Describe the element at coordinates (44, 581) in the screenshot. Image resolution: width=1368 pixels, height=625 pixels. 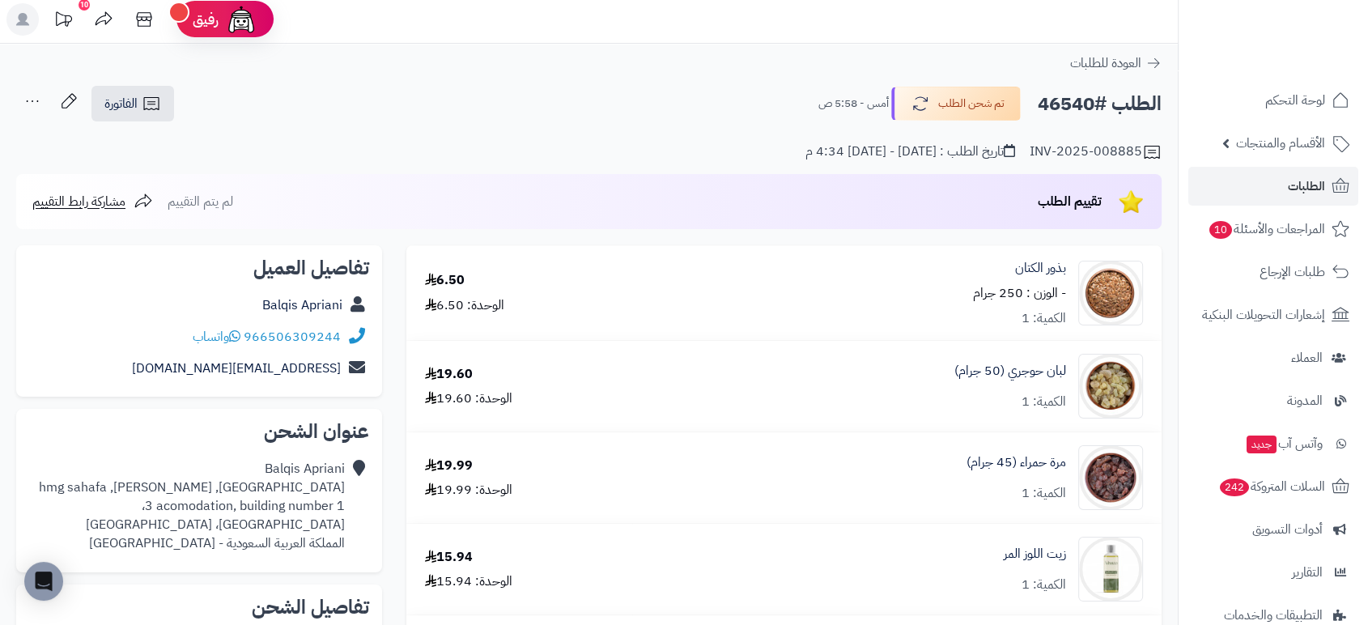
I see `div: Open Intercom Messenger` at that location.